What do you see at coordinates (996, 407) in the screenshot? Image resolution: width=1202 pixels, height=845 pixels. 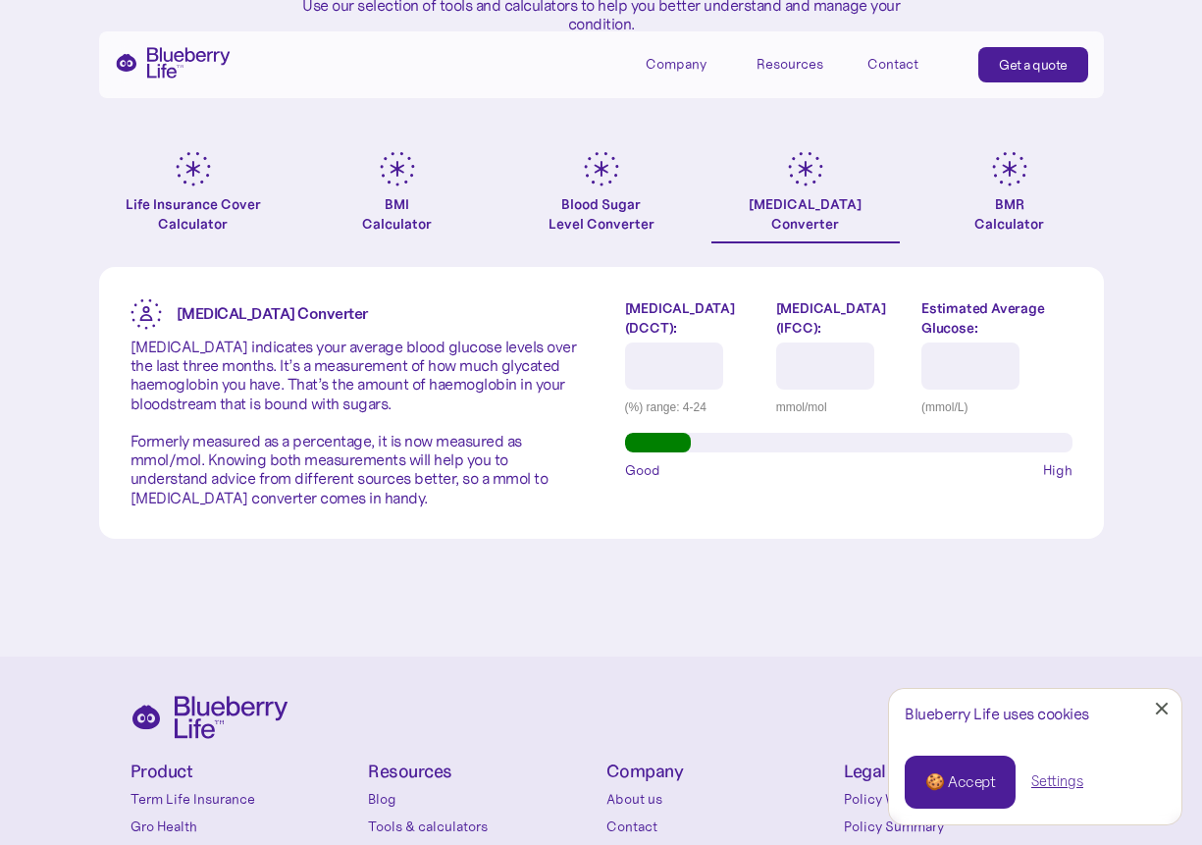 I see `div: (mmol/L)` at bounding box center [996, 407].